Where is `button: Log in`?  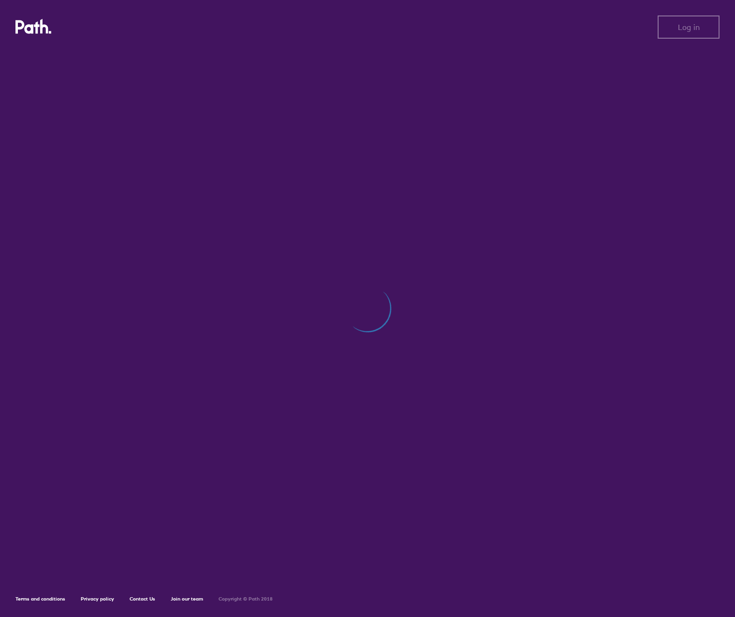 button: Log in is located at coordinates (688, 27).